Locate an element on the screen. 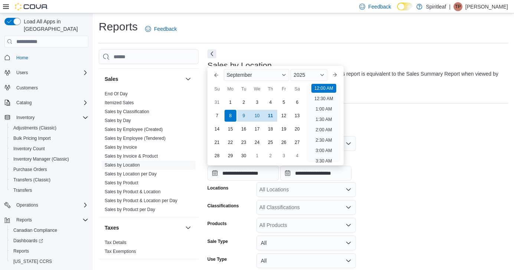 This screenshot has width=514, height=270. div: Taylor P is located at coordinates (458, 7).